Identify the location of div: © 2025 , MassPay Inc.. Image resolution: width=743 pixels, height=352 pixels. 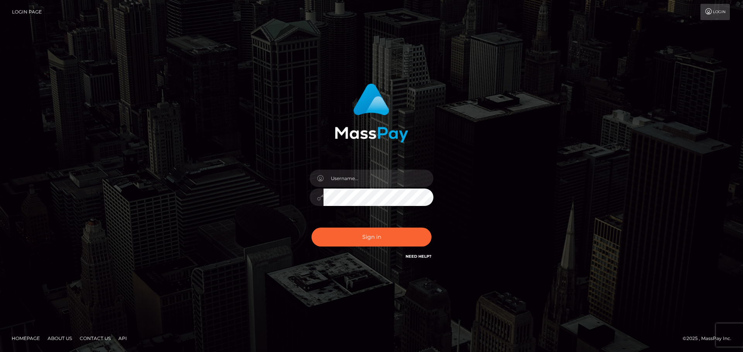
(710, 339).